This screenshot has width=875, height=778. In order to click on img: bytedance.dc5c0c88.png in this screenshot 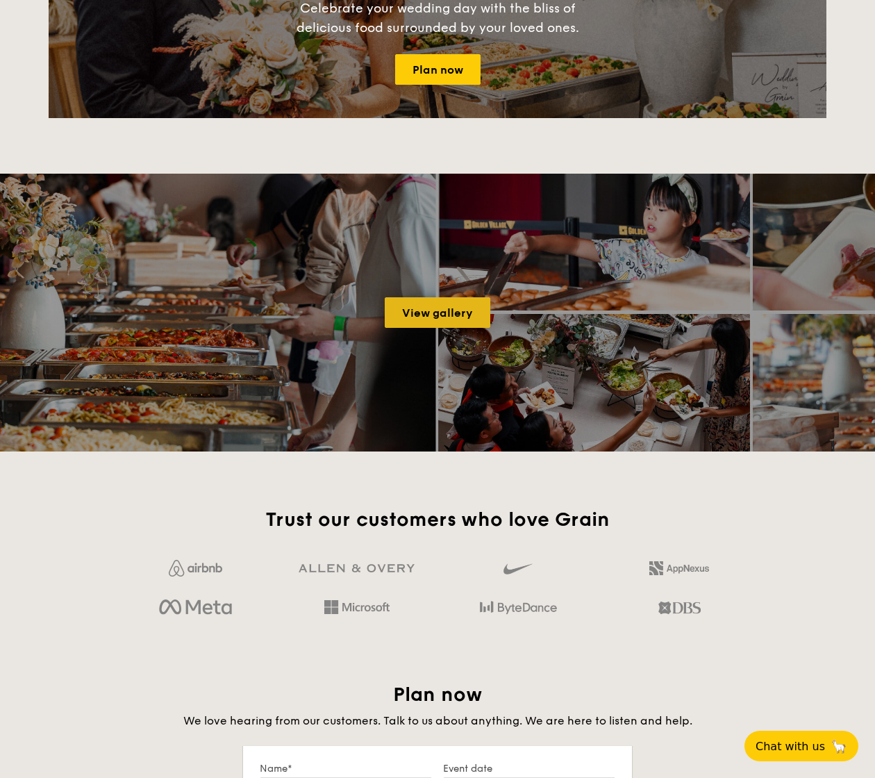, I will do `click(518, 608)`.